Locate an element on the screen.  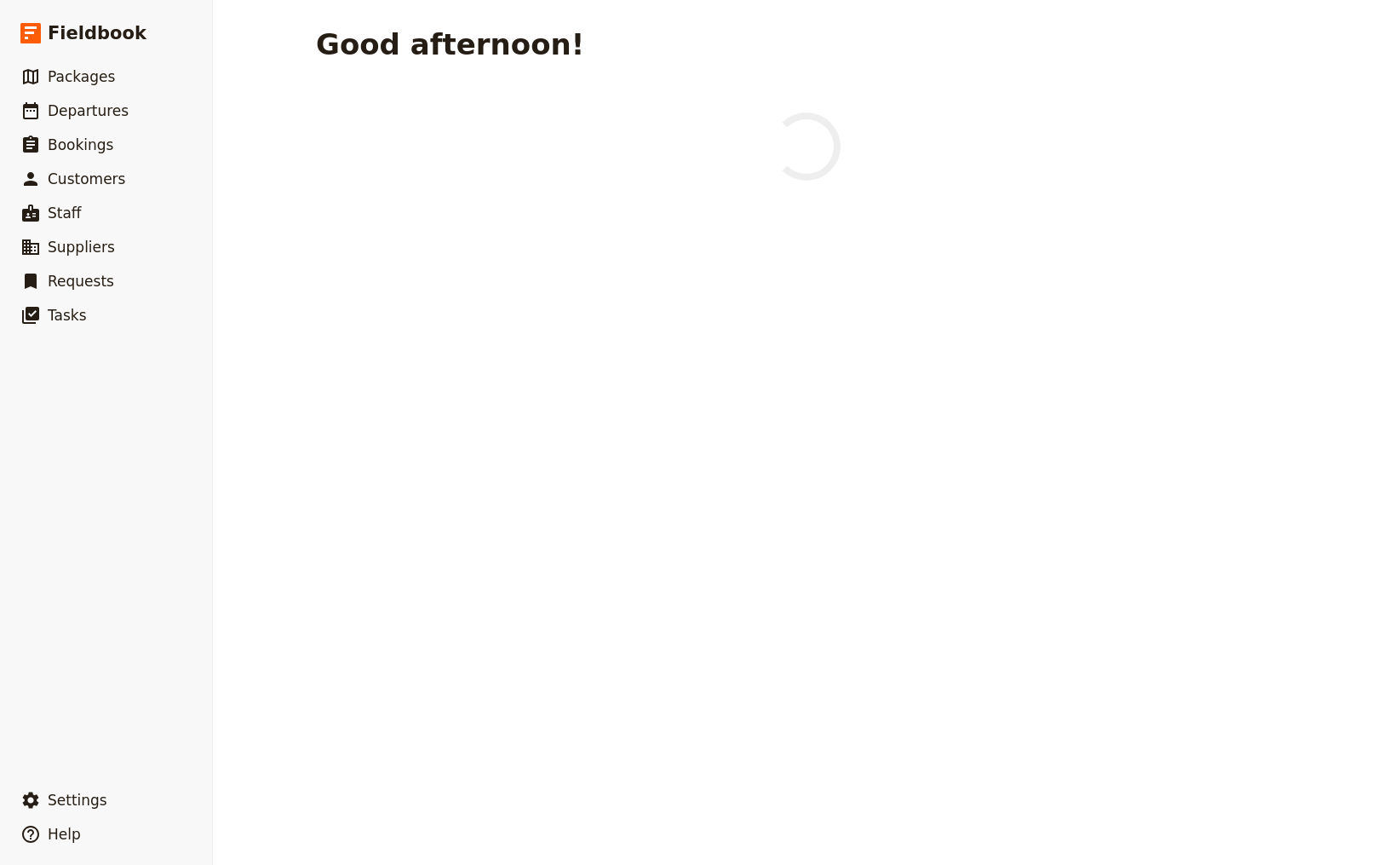
span: Settings is located at coordinates (78, 801).